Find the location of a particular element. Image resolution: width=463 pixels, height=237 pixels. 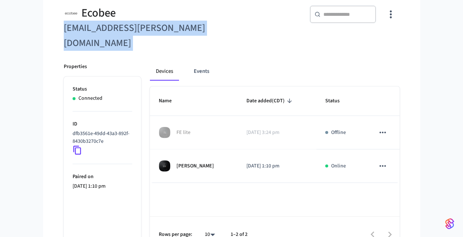

p: Connected is located at coordinates (90, 98).